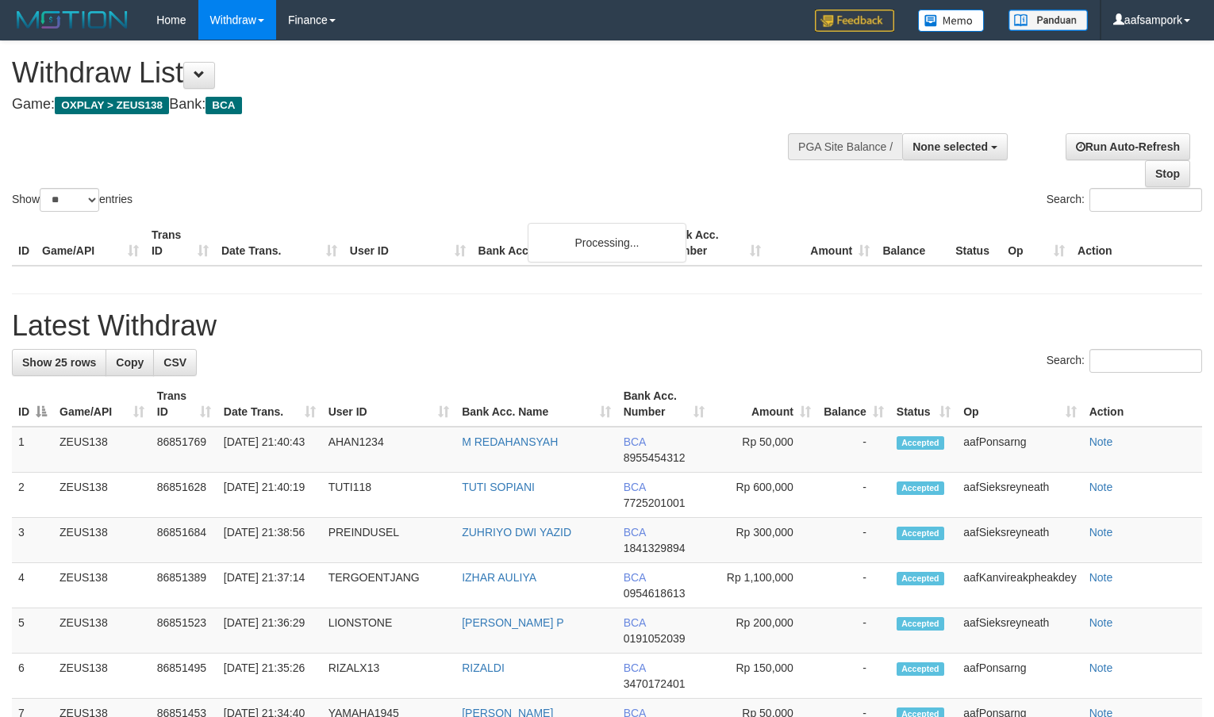  What do you see at coordinates (389, 404) in the screenshot?
I see `th: User ID: activate to sort column ascending` at bounding box center [389, 404].